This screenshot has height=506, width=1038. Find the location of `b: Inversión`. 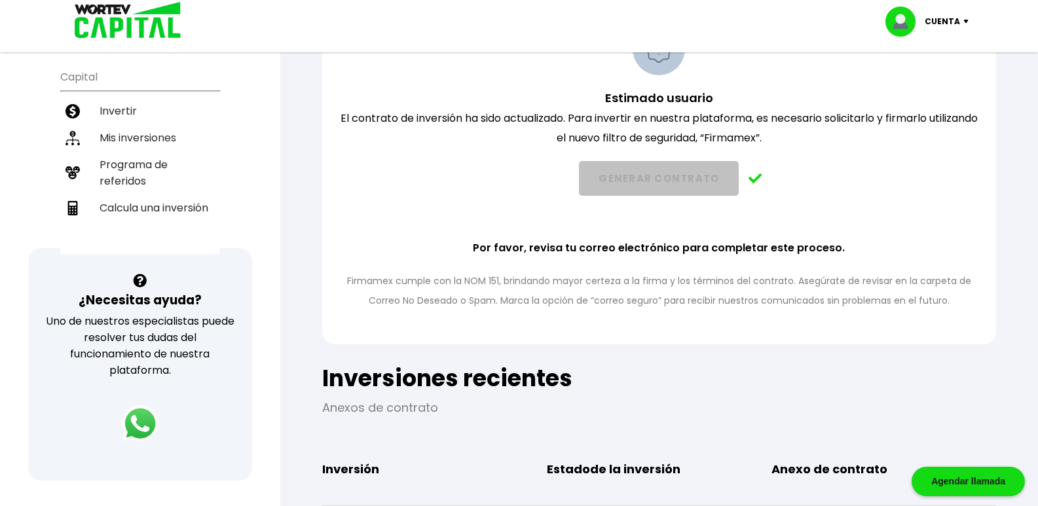

b: Inversión is located at coordinates (350, 470).